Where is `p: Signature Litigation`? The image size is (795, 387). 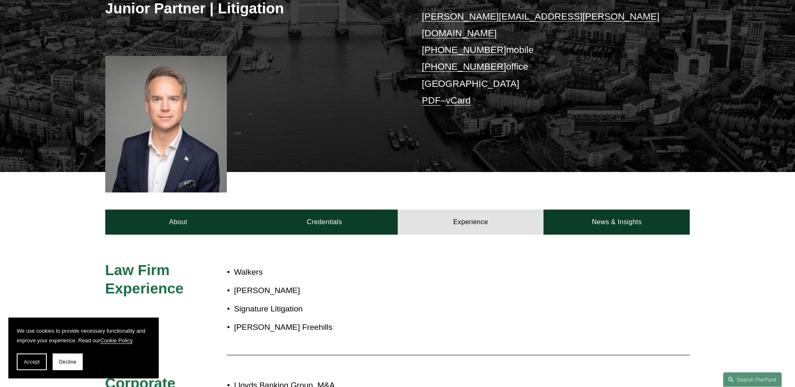 p: Signature Litigation is located at coordinates (425, 309).